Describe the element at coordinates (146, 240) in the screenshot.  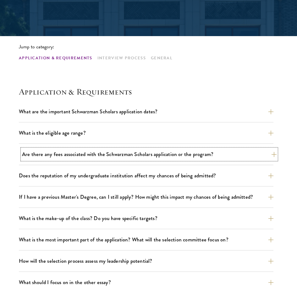
I see `button: What is the most important part of the application? What will the selection committee focus on?` at that location.